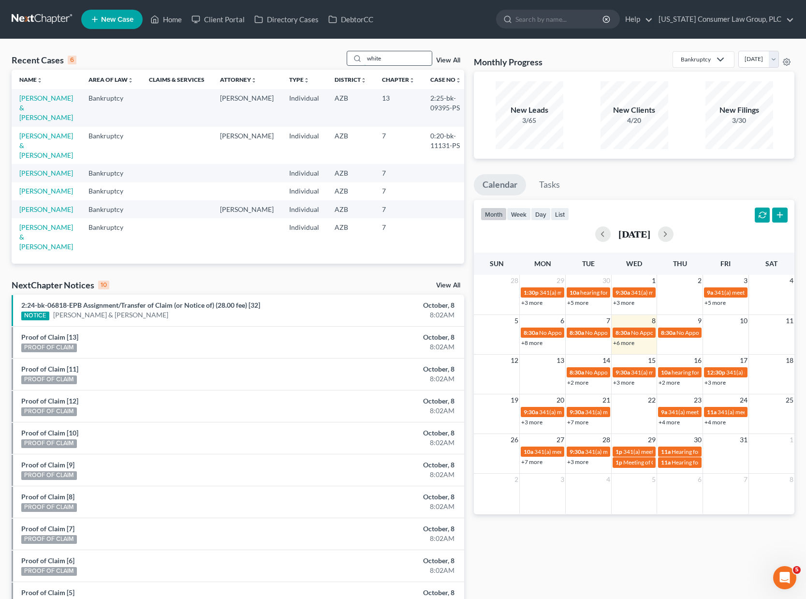 This screenshot has width=806, height=599. What do you see at coordinates (238, 79) in the screenshot?
I see `a: Attorneyunfold_more` at bounding box center [238, 79].